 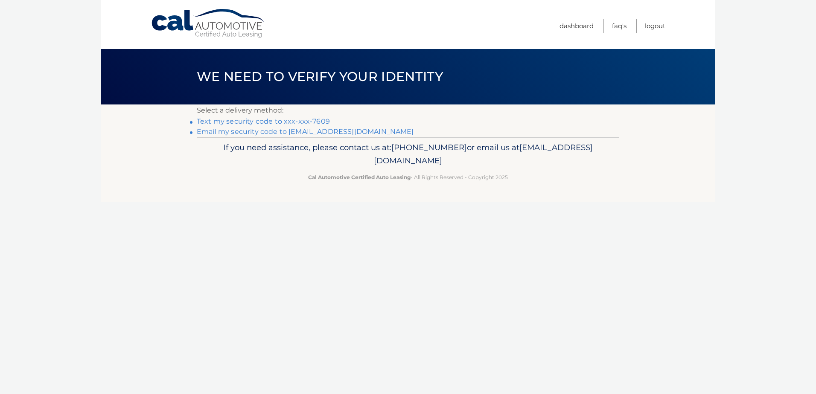 I want to click on a: Dashboard, so click(x=577, y=26).